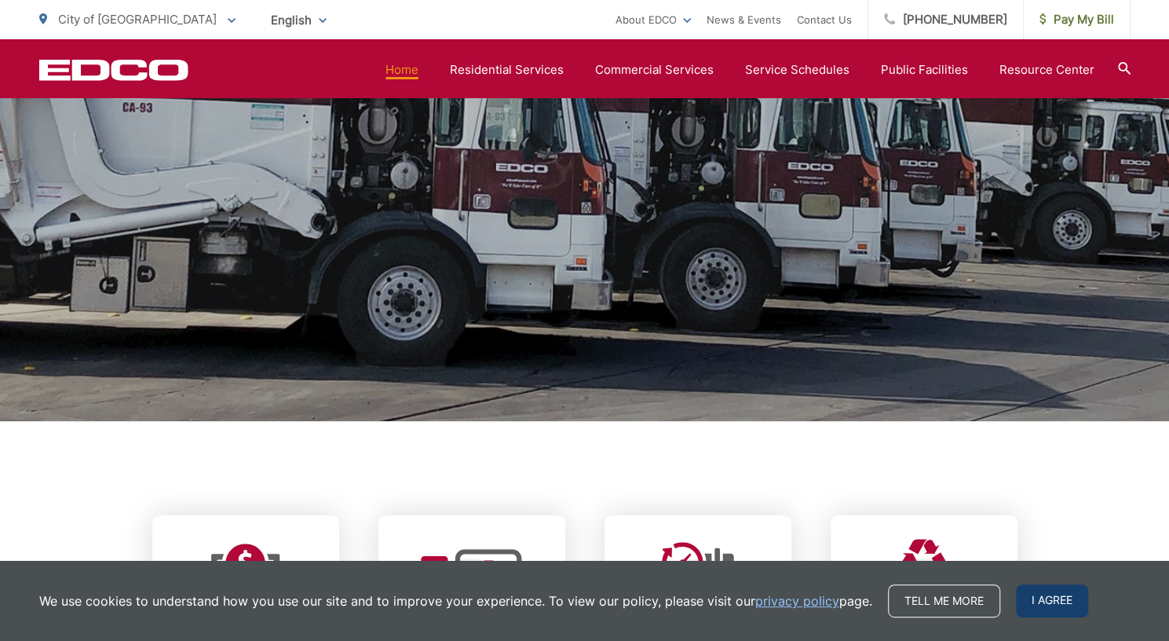 The image size is (1169, 641). What do you see at coordinates (114, 70) in the screenshot?
I see `a: EDCD logo. Return to the homepage.` at bounding box center [114, 70].